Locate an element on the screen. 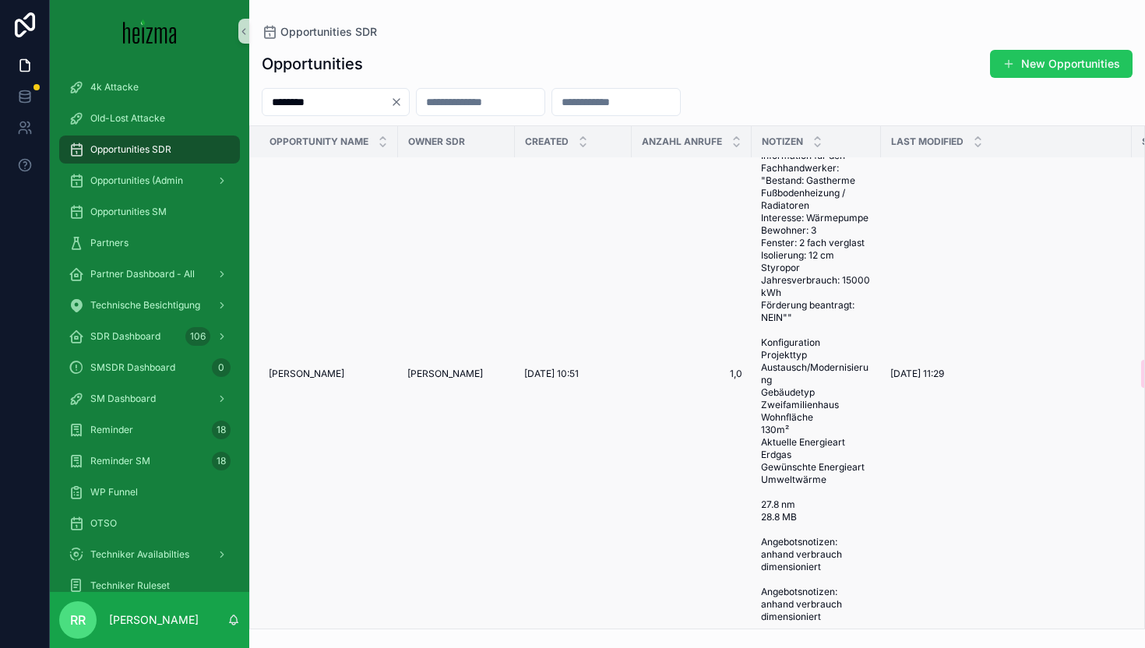 Image resolution: width=1145 pixels, height=648 pixels. span: Last Modified is located at coordinates (927, 142).